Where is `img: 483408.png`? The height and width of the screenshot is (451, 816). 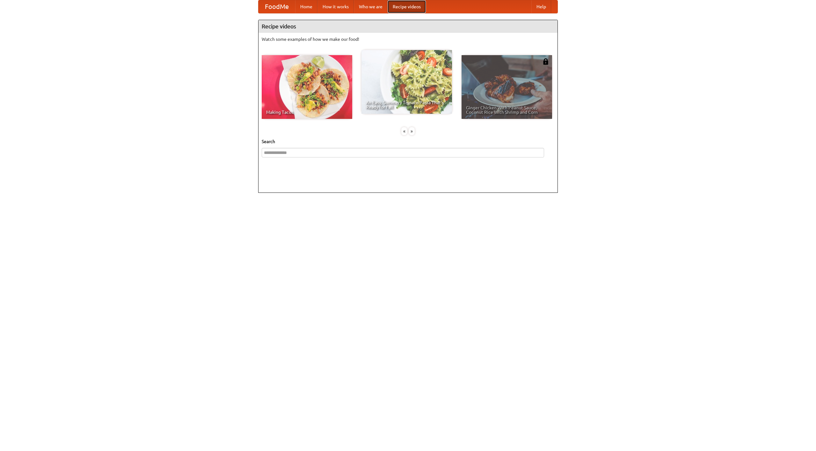 img: 483408.png is located at coordinates (546, 62).